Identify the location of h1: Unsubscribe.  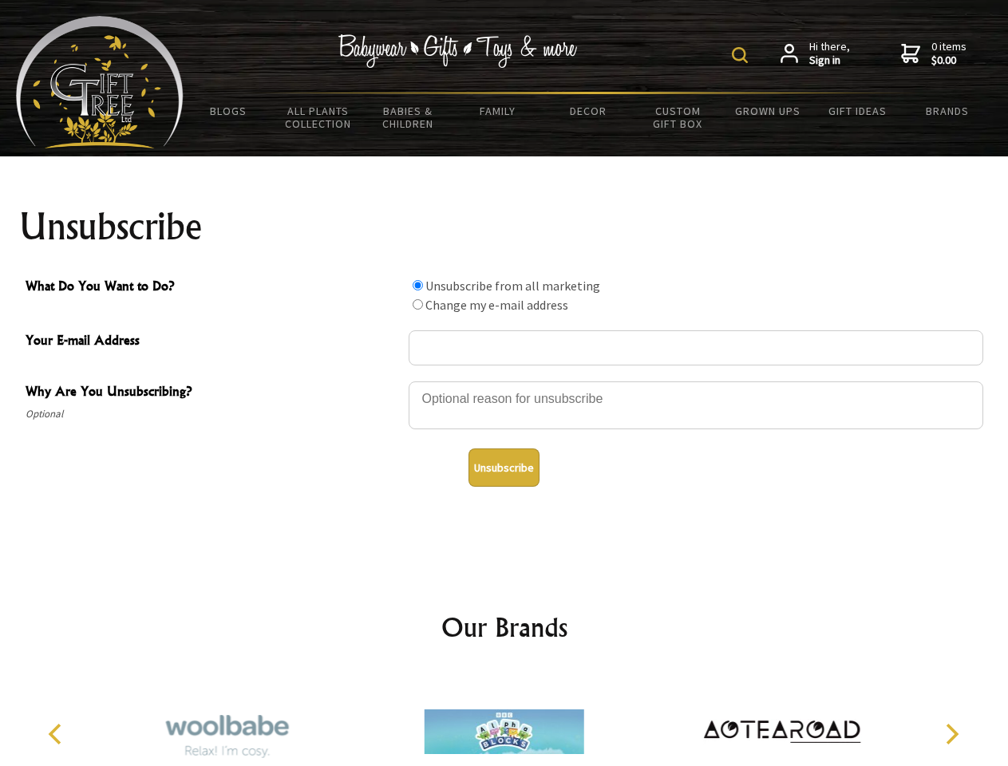
(504, 227).